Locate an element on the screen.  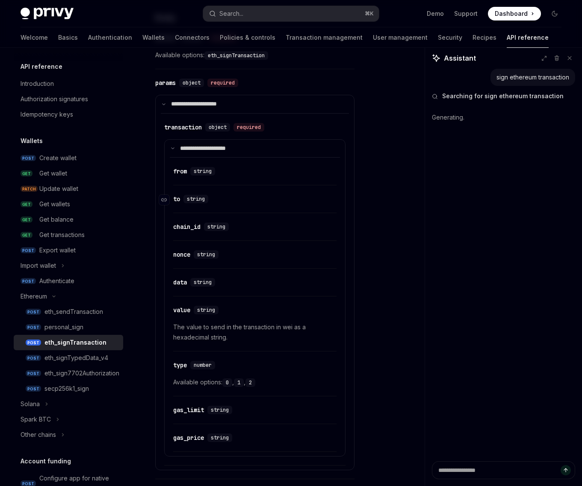
a: GETGet wallets is located at coordinates (68, 204).